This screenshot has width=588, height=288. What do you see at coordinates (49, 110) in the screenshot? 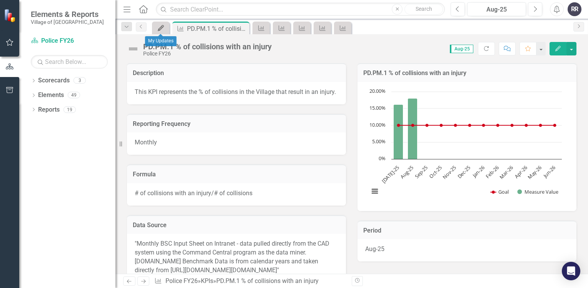
I see `a: Reports` at bounding box center [49, 110].